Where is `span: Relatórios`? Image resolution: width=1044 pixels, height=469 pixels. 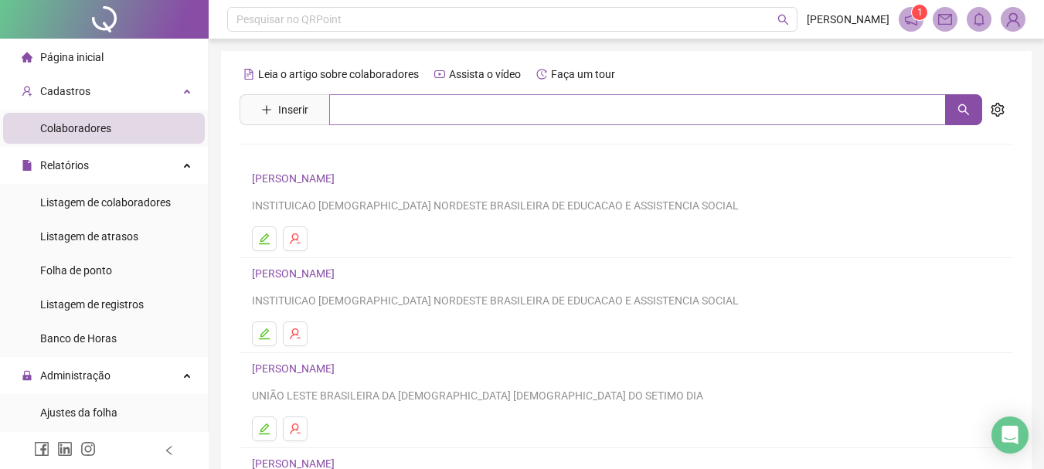 span: Relatórios is located at coordinates (64, 165).